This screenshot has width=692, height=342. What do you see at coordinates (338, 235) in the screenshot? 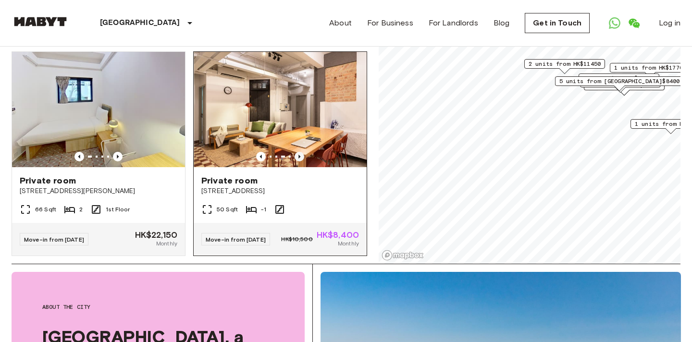
I see `span: HK$8,400` at bounding box center [338, 235].